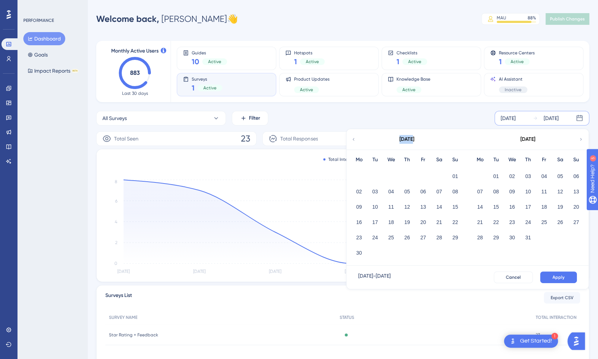 The width and height of the screenshot is (598, 359). What do you see at coordinates (562, 297) in the screenshot?
I see `span: Export CSV` at bounding box center [562, 297].